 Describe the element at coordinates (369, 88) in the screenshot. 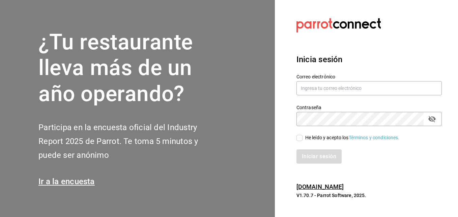

I see `input: Ingresa tu correo electrónico` at that location.